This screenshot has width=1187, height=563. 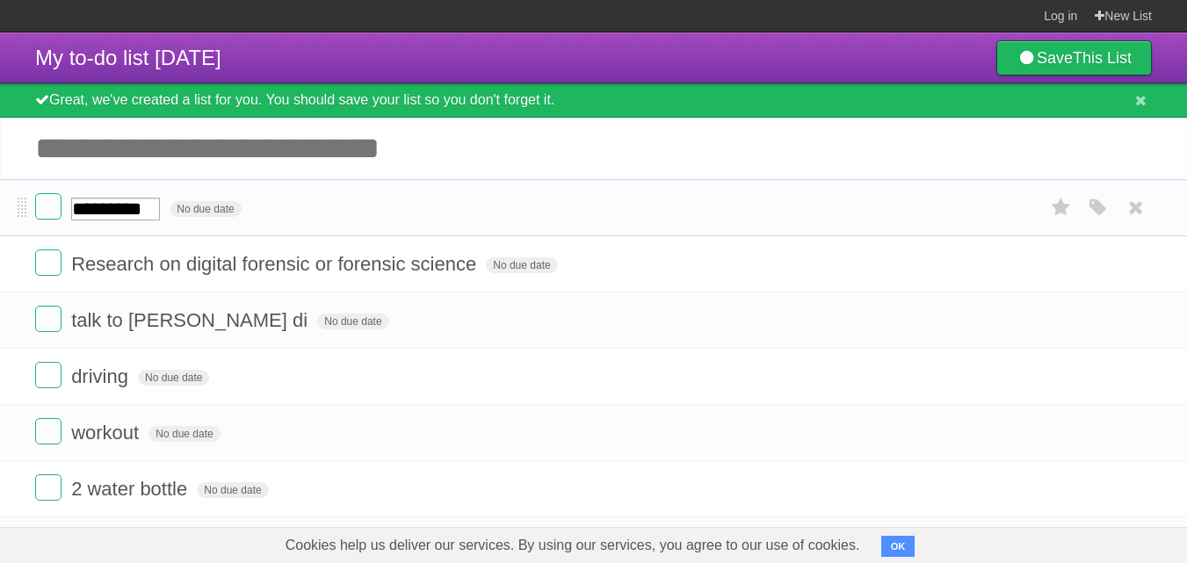 I want to click on label: Star task, so click(x=1062, y=207).